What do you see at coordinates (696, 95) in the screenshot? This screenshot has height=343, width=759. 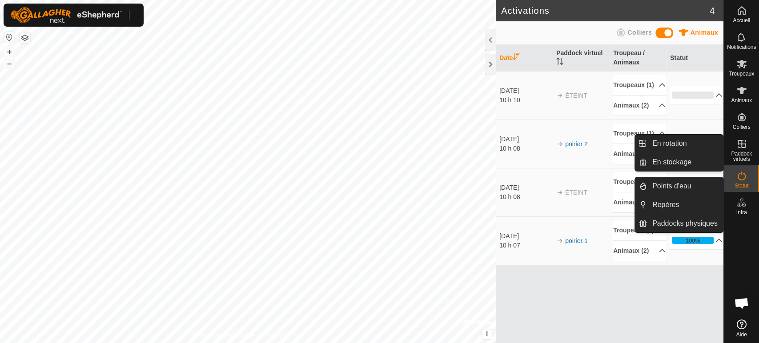 I see `p-accordion-header: 0%` at bounding box center [696, 95].